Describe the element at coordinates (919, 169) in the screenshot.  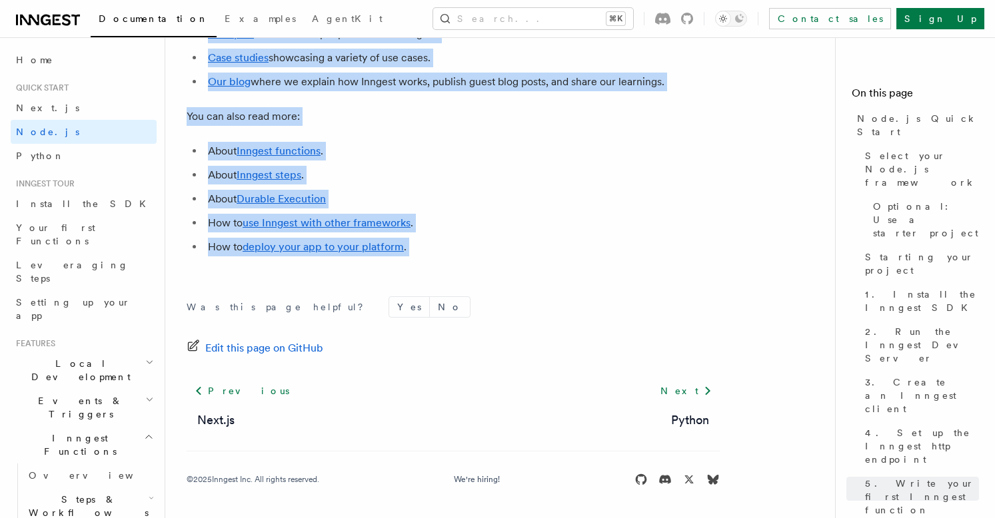
I see `a: Select your Node.js framework` at that location.